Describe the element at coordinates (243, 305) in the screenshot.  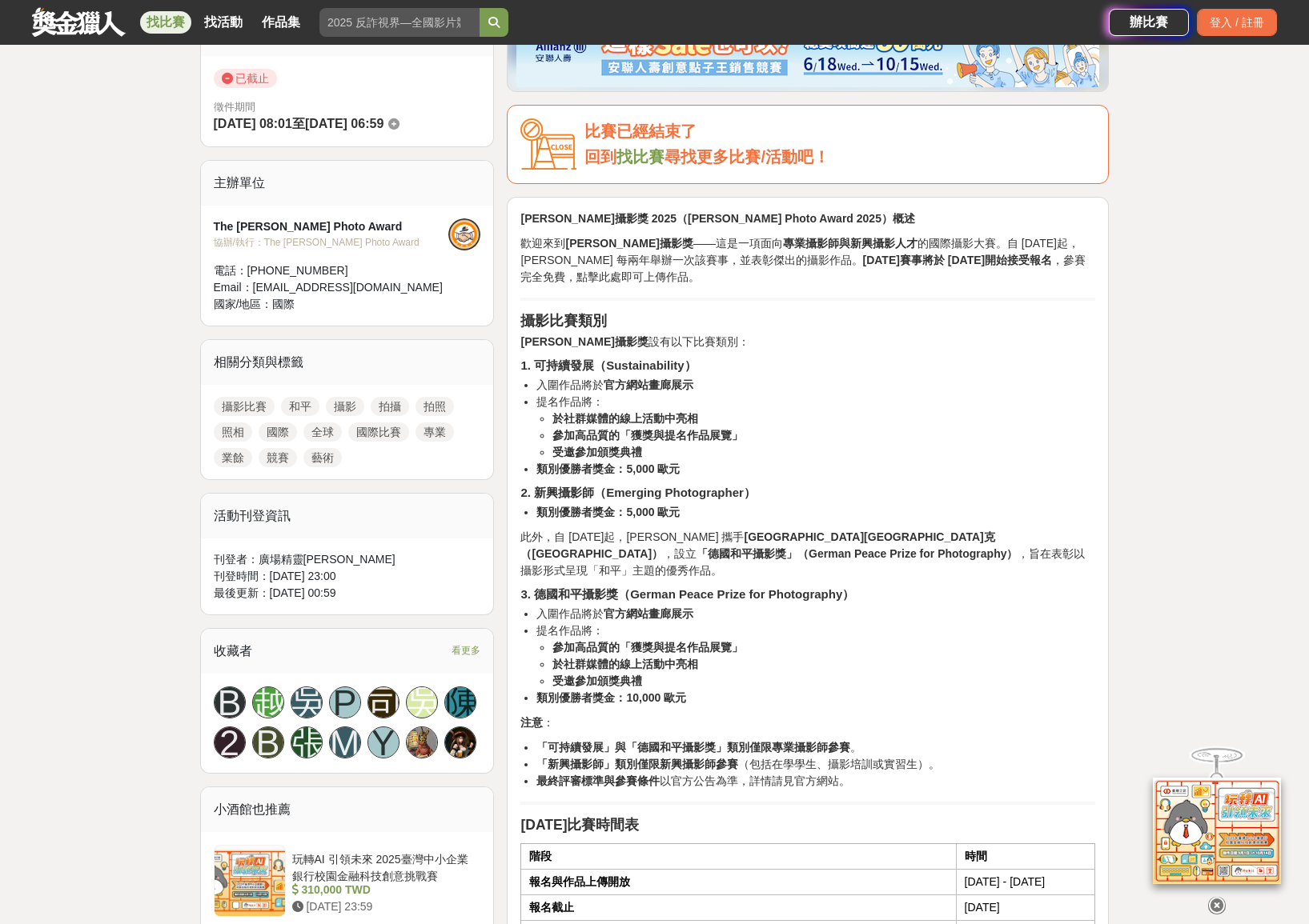
I see `span: 國家/地區：` at that location.